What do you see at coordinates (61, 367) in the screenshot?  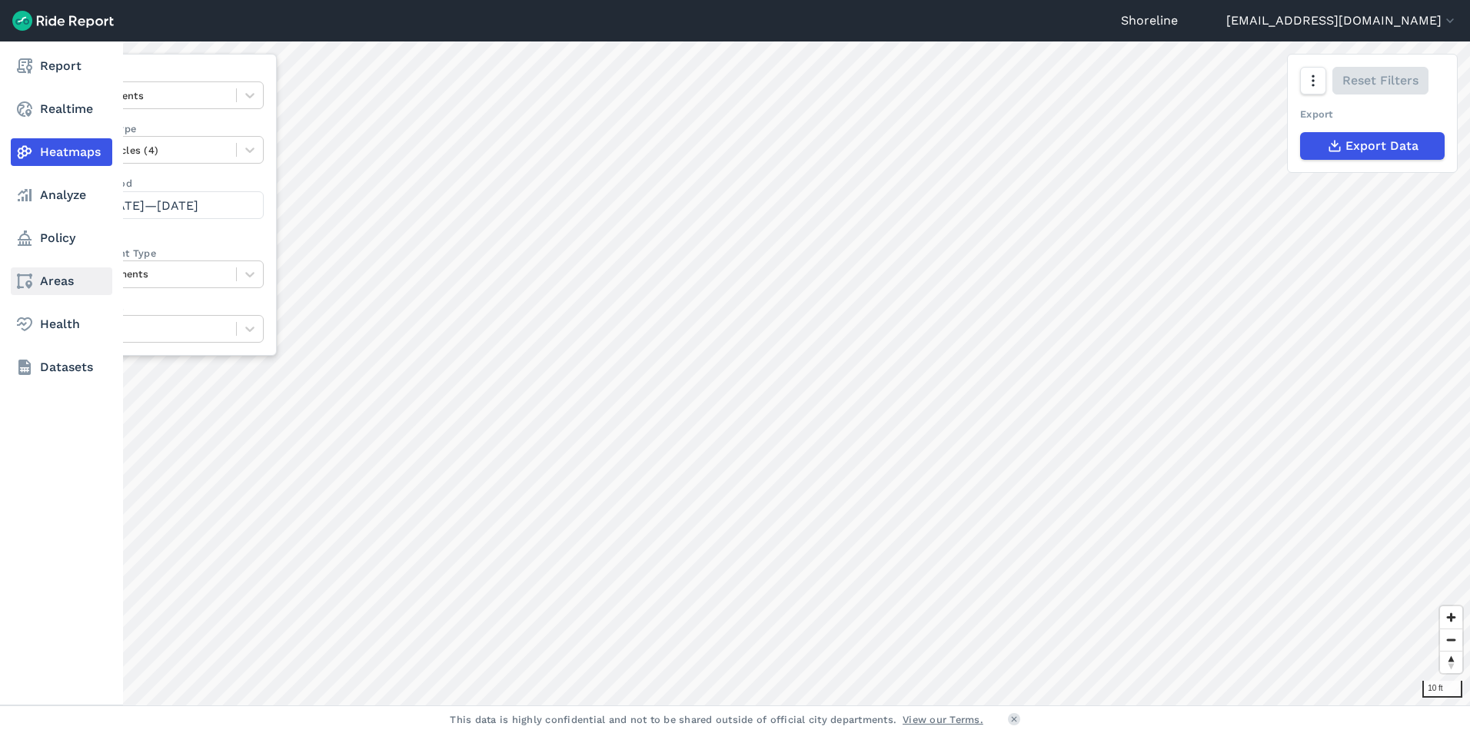 I see `a: Datasets` at bounding box center [61, 367].